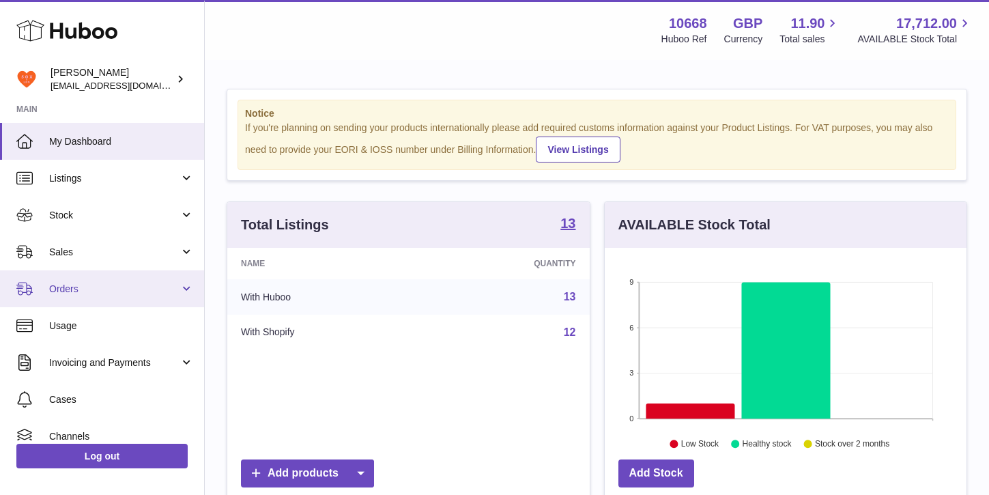 Image resolution: width=989 pixels, height=495 pixels. What do you see at coordinates (631, 373) in the screenshot?
I see `text: 3` at bounding box center [631, 373].